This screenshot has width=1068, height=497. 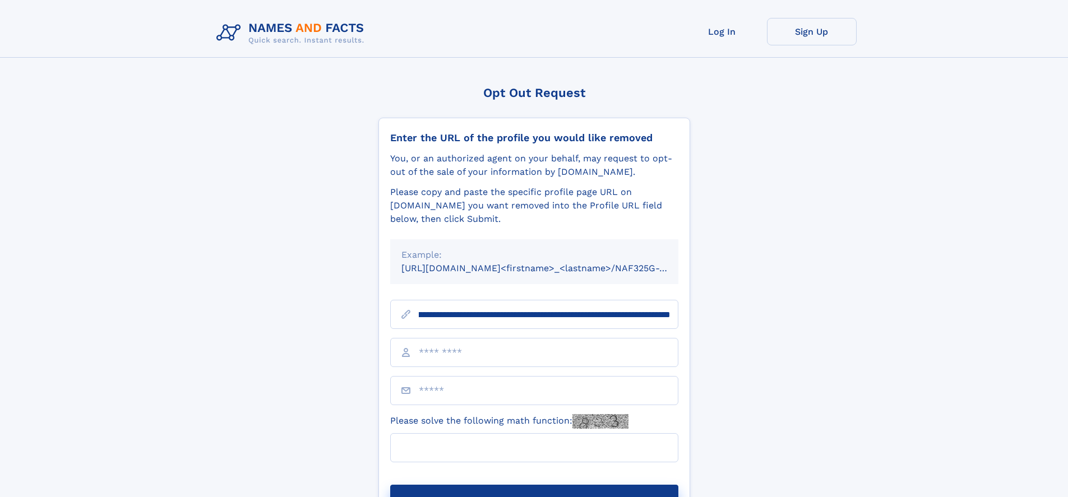 What do you see at coordinates (534, 92) in the screenshot?
I see `div: Opt Out Request` at bounding box center [534, 92].